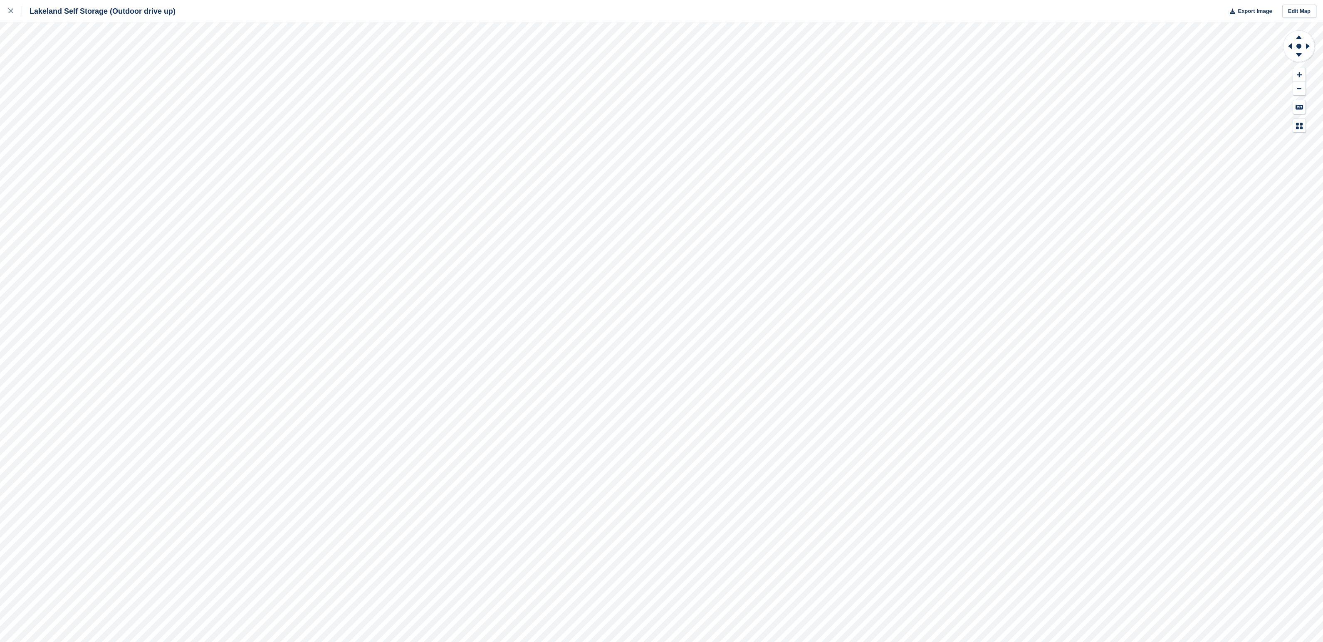 Image resolution: width=1323 pixels, height=642 pixels. I want to click on div: Lakeland Self Storage (Outdoor drive up), so click(99, 11).